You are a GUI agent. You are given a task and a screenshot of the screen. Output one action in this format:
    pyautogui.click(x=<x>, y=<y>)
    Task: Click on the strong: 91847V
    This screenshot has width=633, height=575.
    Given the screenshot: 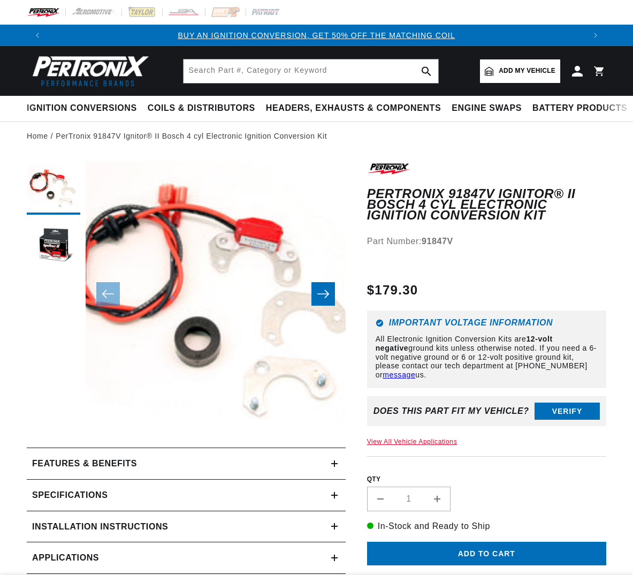 What is the action you would take?
    pyautogui.click(x=437, y=241)
    